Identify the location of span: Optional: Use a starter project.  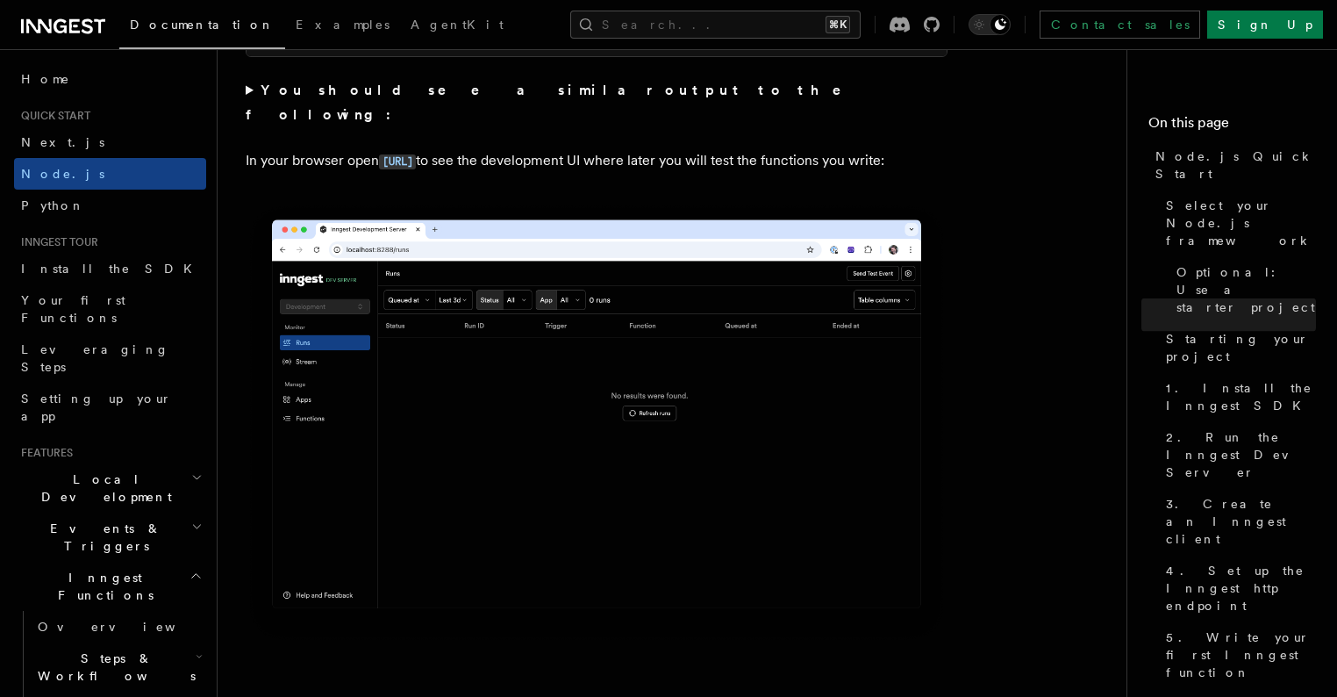
(1246, 290).